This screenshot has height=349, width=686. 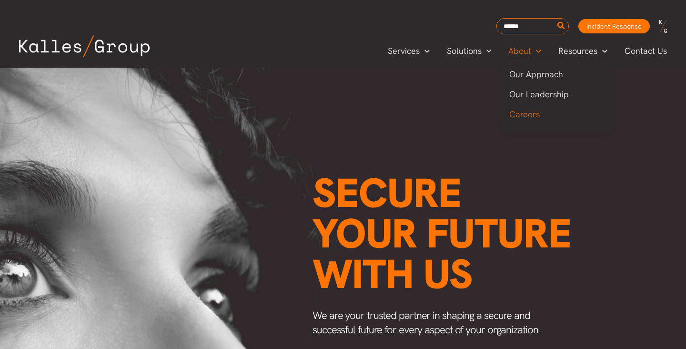 What do you see at coordinates (614, 26) in the screenshot?
I see `div: Incident Response` at bounding box center [614, 26].